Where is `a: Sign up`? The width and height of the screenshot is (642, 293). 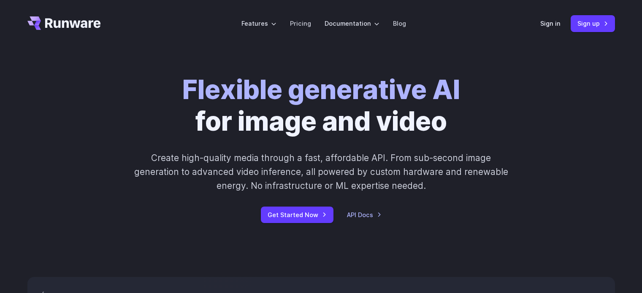 a: Sign up is located at coordinates (593, 23).